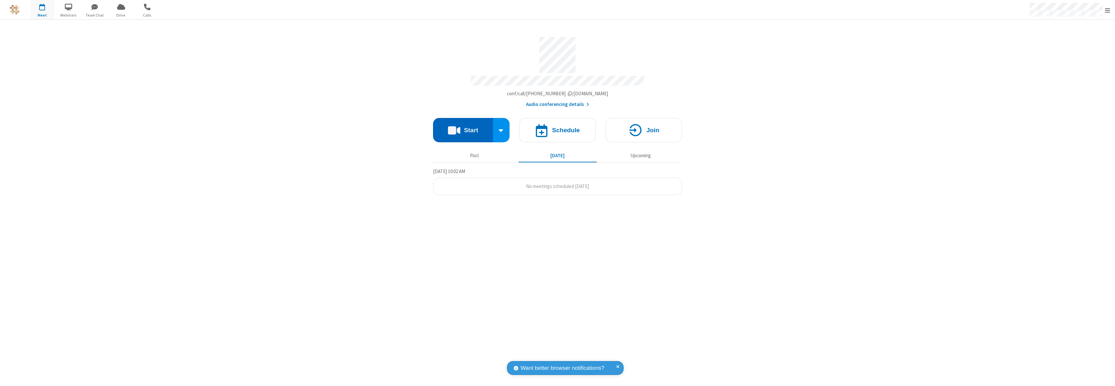 This screenshot has height=386, width=1115. What do you see at coordinates (463, 130) in the screenshot?
I see `button: Start` at bounding box center [463, 130].